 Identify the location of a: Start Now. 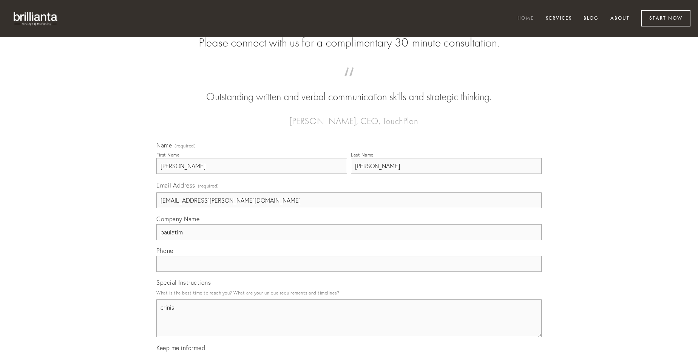
(666, 18).